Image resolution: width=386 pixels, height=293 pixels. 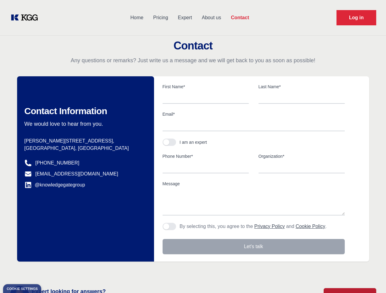 I want to click on a: Expert, so click(x=185, y=18).